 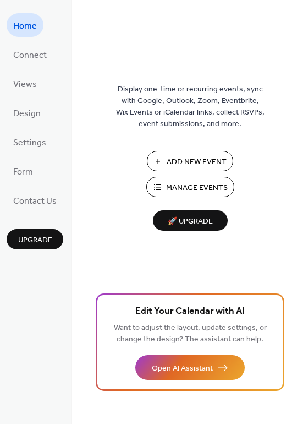 What do you see at coordinates (35, 201) in the screenshot?
I see `span: Contact Us` at bounding box center [35, 201].